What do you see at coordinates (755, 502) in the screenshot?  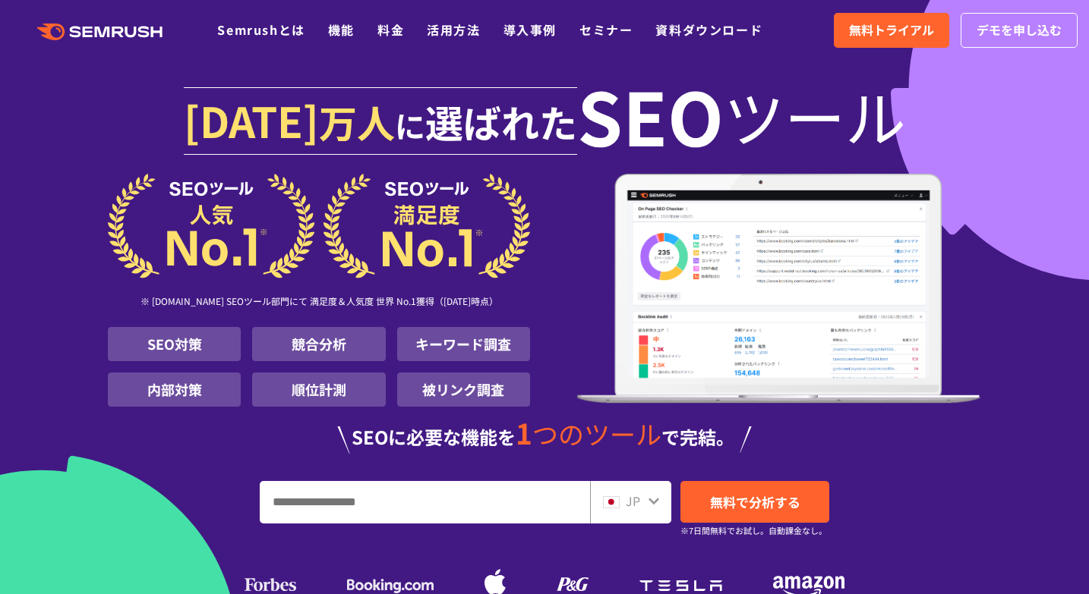 I see `a: 無料で分析する` at bounding box center [755, 502].